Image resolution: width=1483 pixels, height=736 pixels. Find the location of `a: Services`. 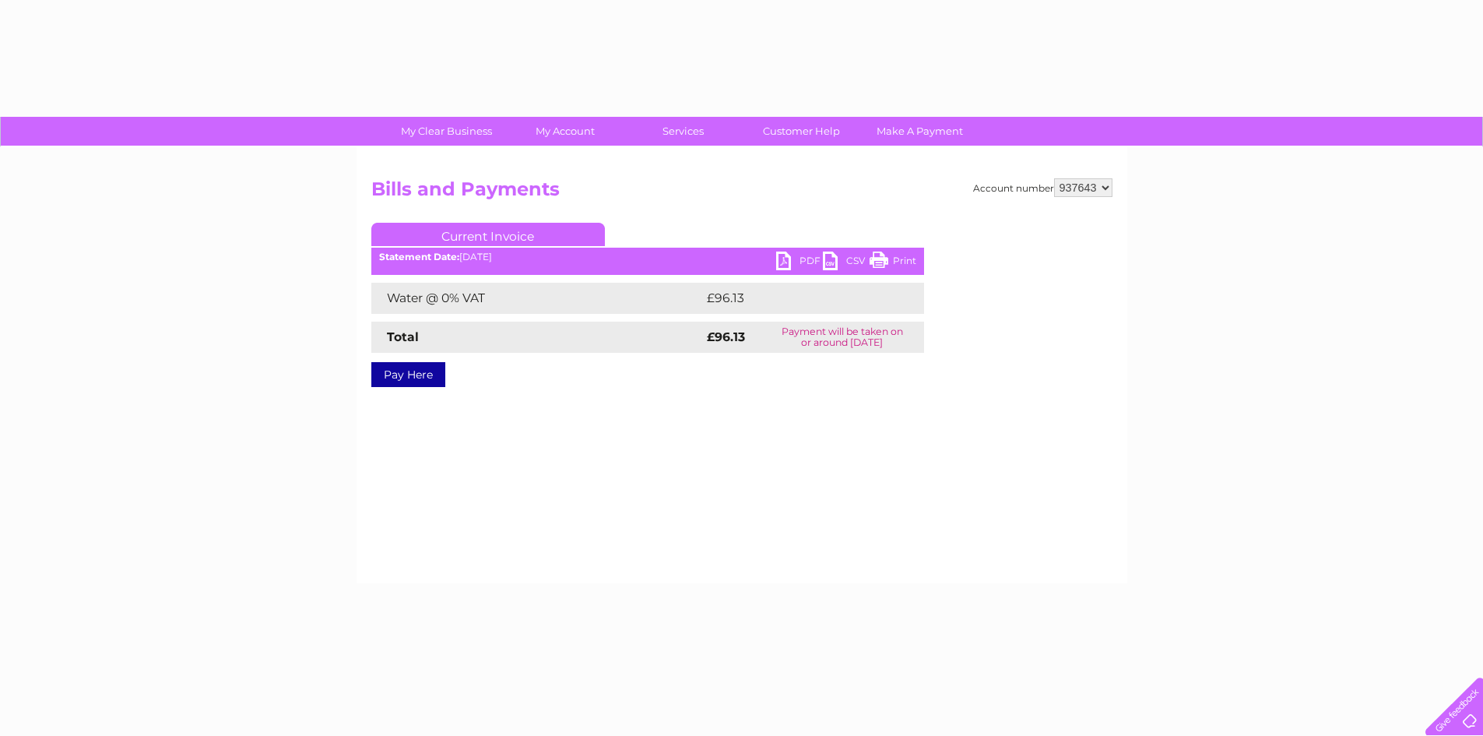

a: Services is located at coordinates (683, 131).